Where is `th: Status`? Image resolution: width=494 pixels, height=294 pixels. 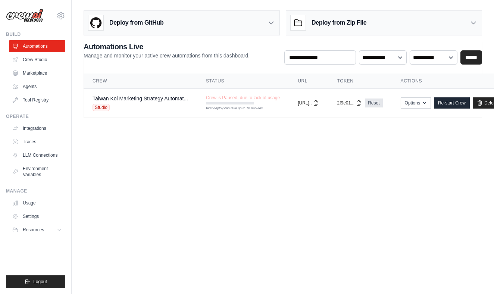 th: Status is located at coordinates (243, 81).